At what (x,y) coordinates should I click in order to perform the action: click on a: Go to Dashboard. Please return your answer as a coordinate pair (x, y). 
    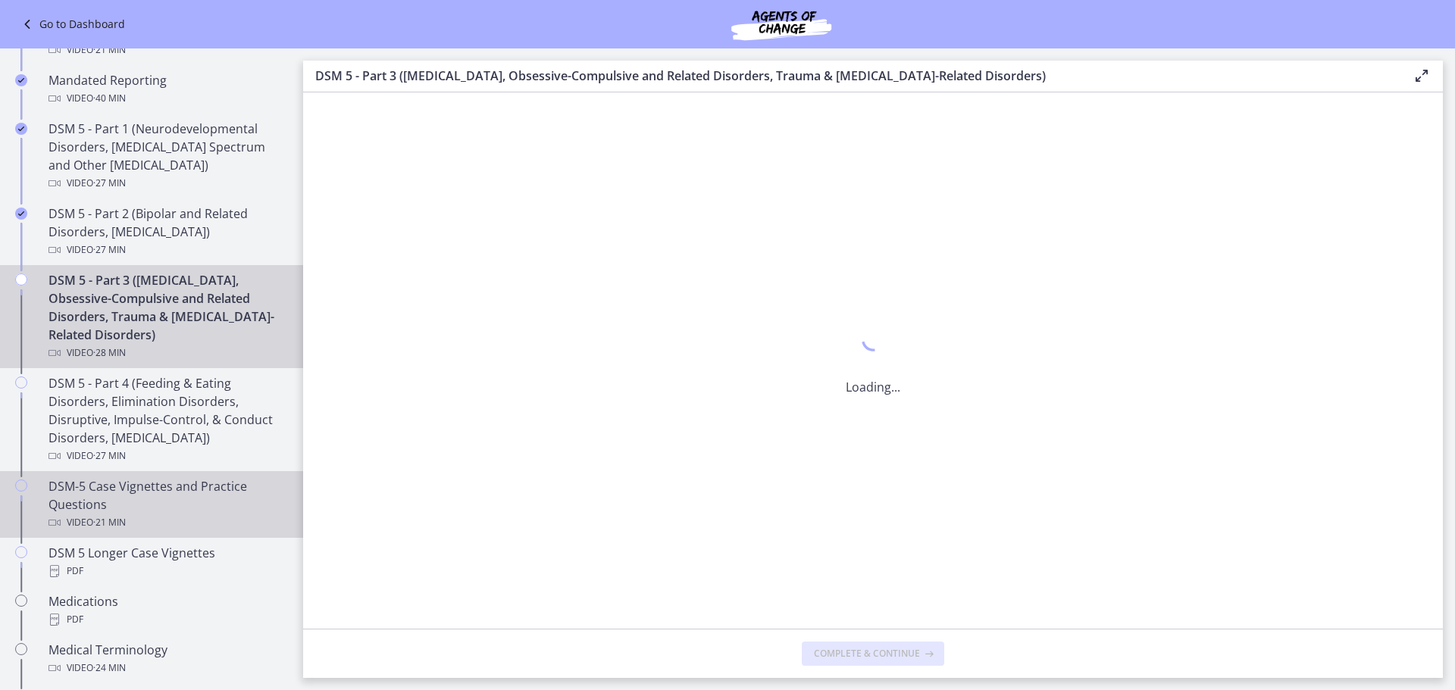
    Looking at the image, I should click on (71, 24).